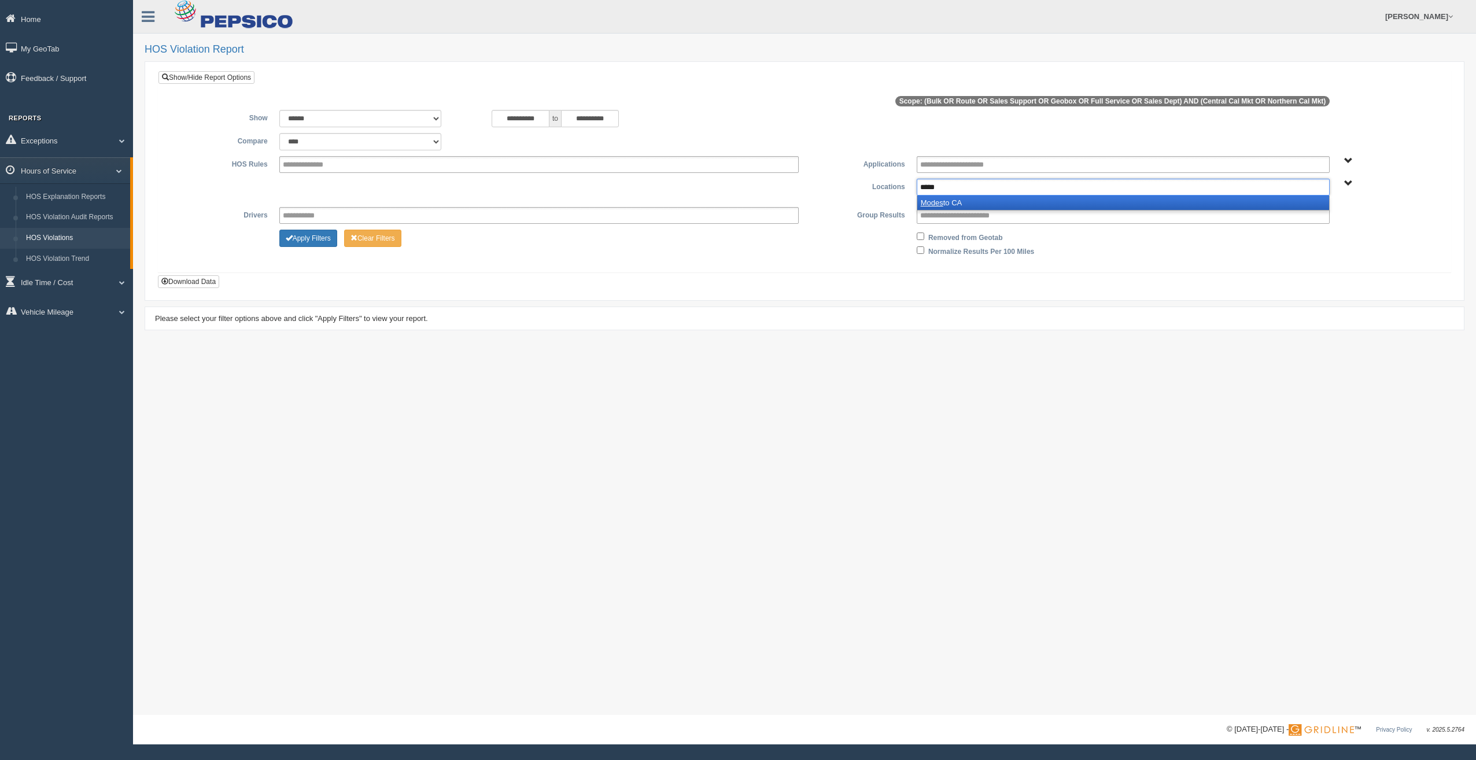 This screenshot has width=1476, height=760. What do you see at coordinates (858, 163) in the screenshot?
I see `label: Applications` at bounding box center [858, 163].